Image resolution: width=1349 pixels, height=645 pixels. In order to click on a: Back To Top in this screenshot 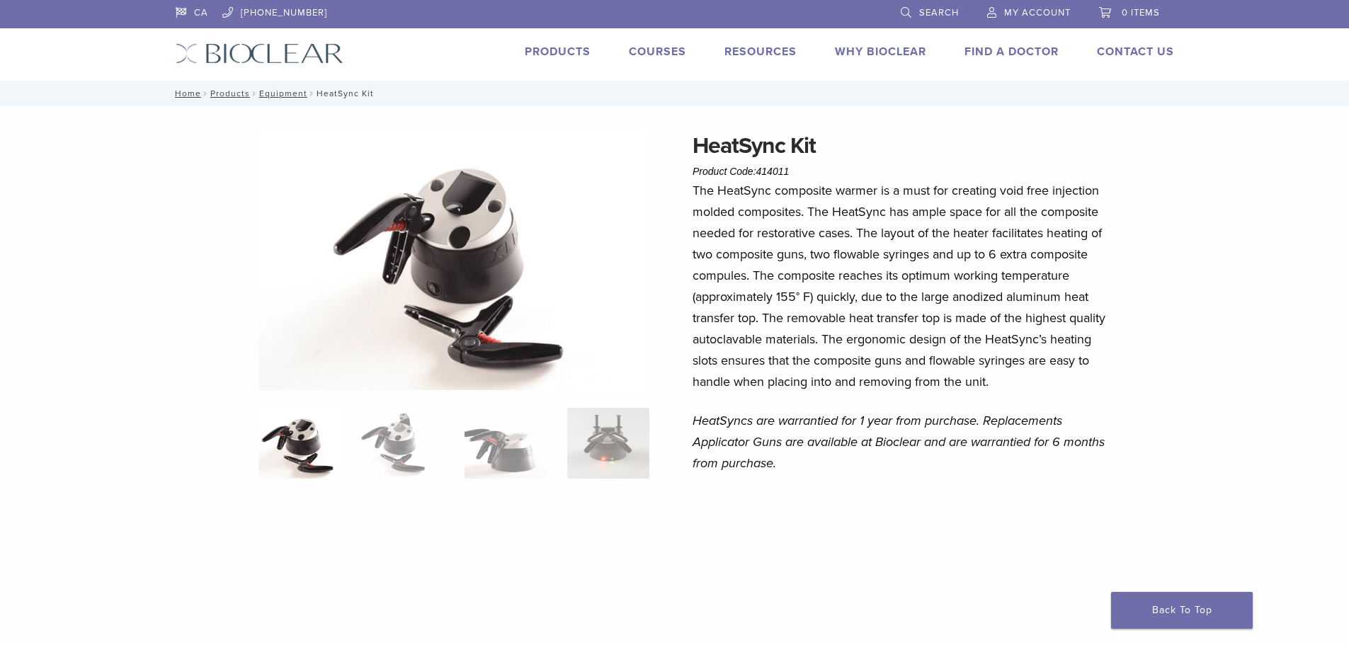, I will do `click(1182, 611)`.